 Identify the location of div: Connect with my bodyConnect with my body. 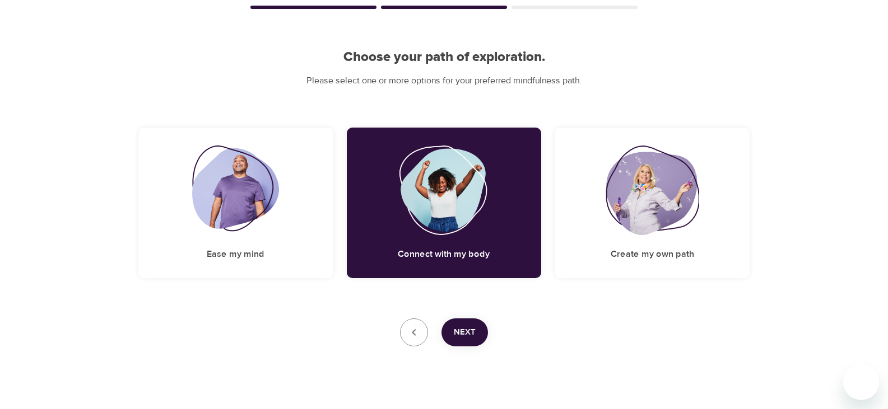
(444, 203).